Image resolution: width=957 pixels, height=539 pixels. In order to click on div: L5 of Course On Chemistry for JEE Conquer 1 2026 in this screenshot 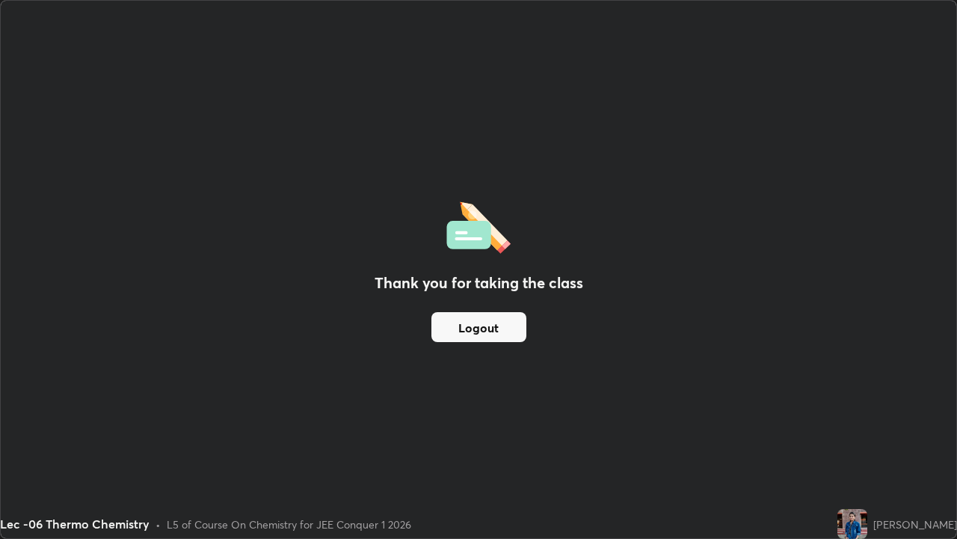, I will do `click(289, 524)`.